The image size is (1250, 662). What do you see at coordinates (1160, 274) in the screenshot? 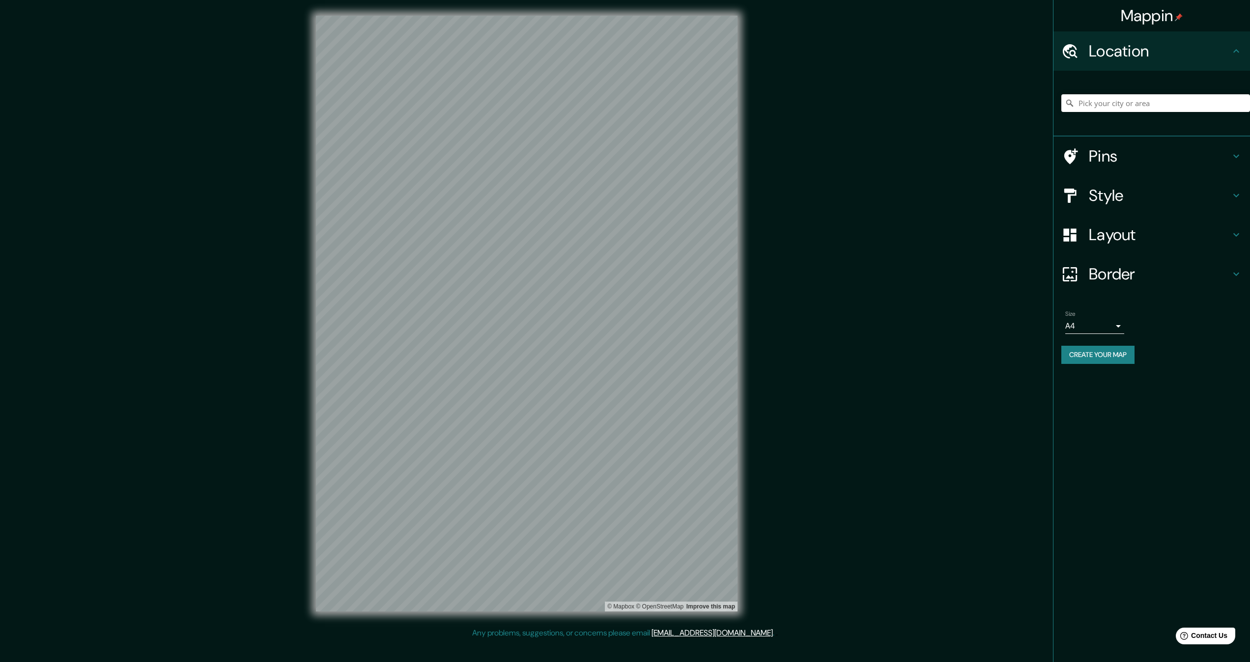
I see `h4: Border` at bounding box center [1160, 274].